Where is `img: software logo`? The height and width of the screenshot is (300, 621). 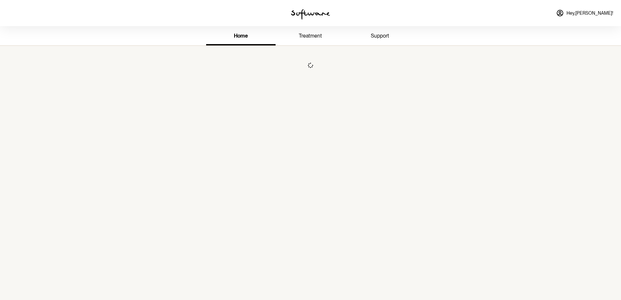 img: software logo is located at coordinates (311, 14).